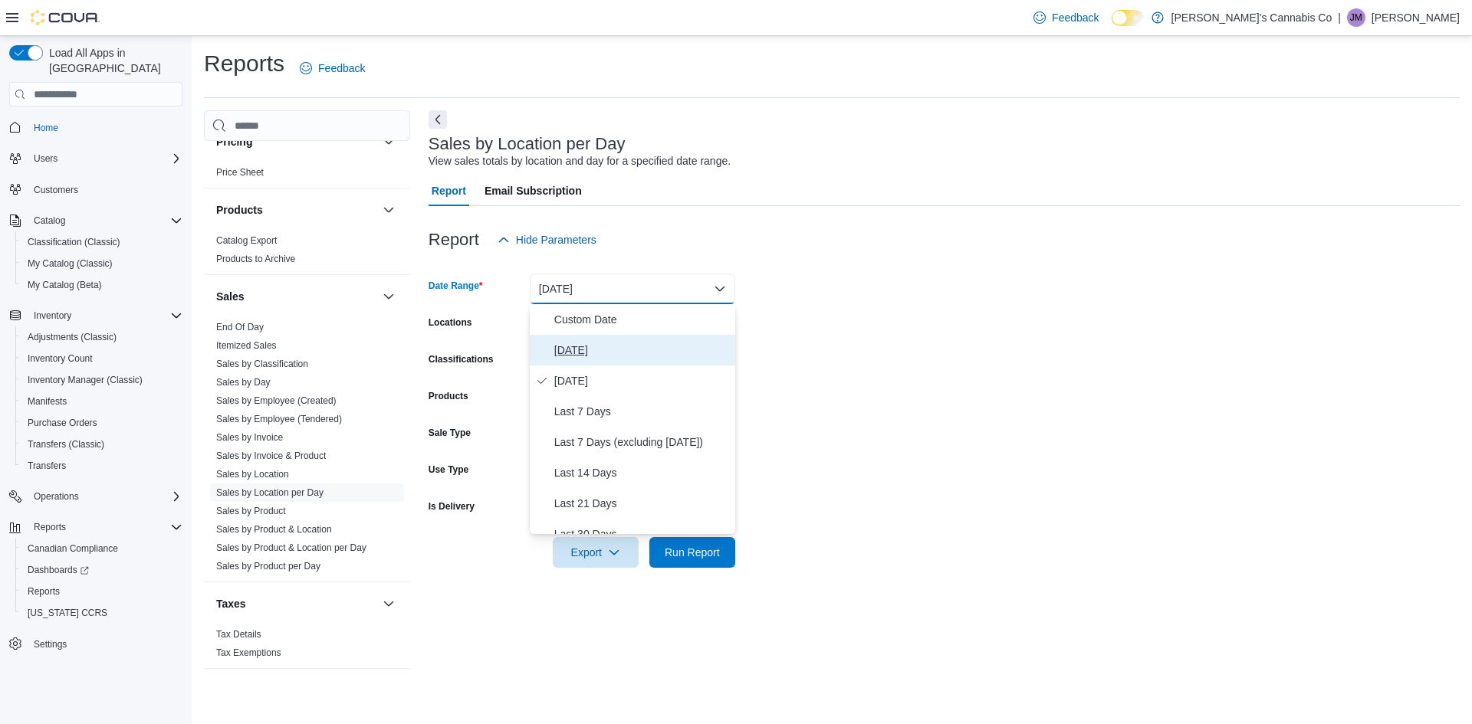 This screenshot has height=724, width=1472. Describe the element at coordinates (450, 323) in the screenshot. I see `label: Locations` at that location.